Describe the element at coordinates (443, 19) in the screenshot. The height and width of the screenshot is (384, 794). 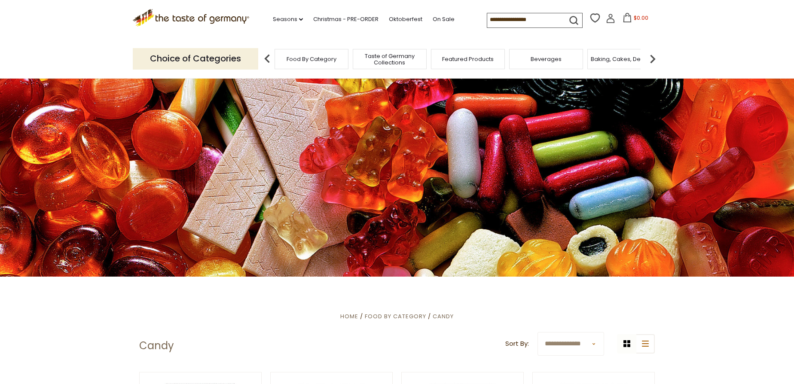
I see `a: On Sale` at that location.